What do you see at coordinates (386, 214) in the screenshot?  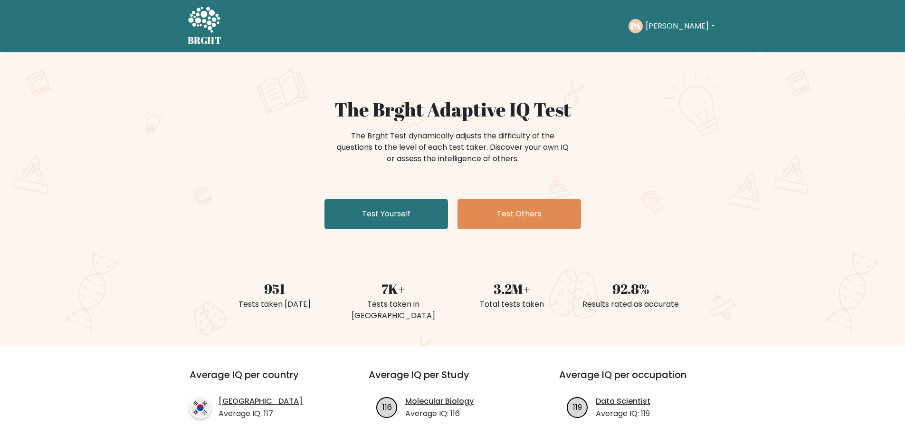 I see `a: Test Yourself` at bounding box center [386, 214].